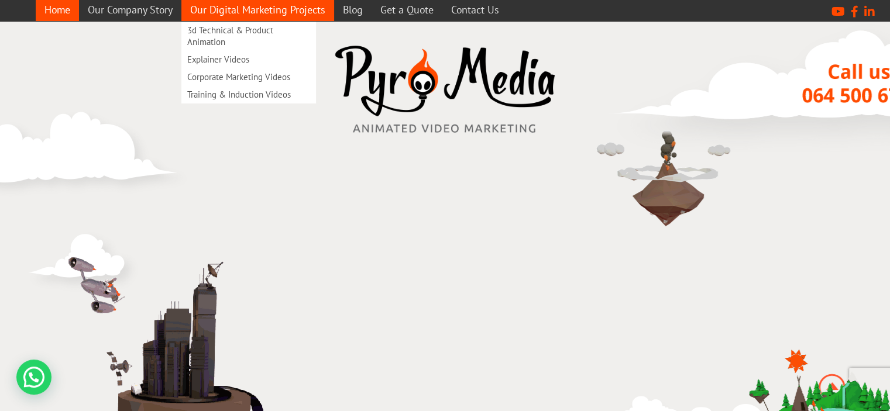  What do you see at coordinates (249, 36) in the screenshot?
I see `a: 3d Technical & Product Animation` at bounding box center [249, 36].